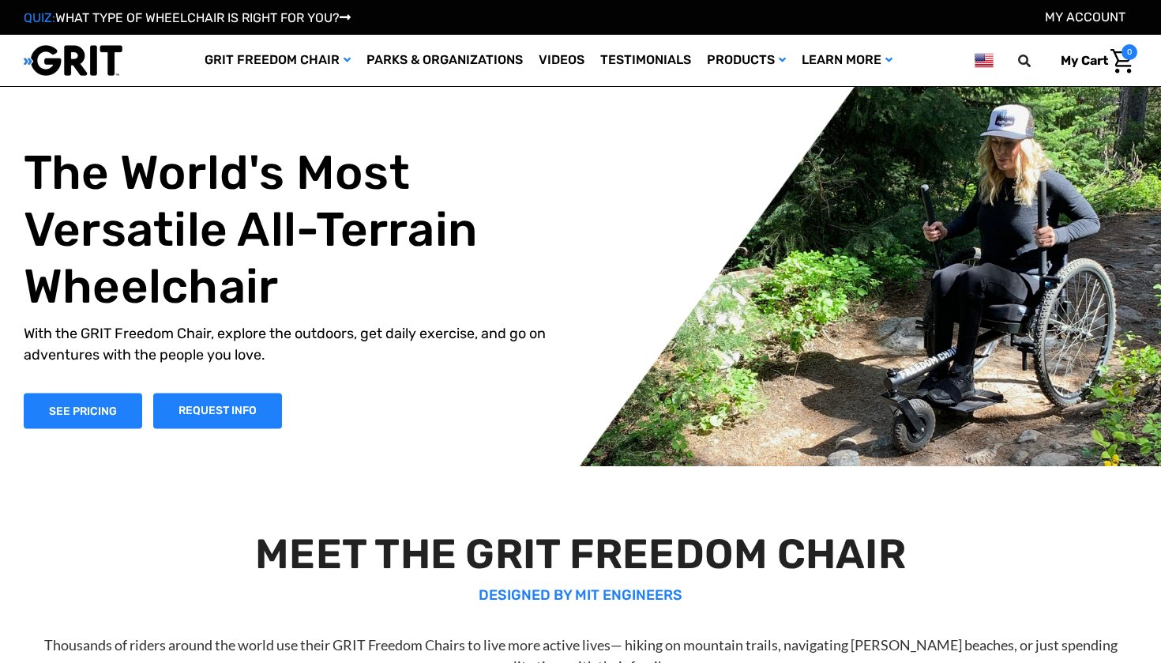 The image size is (1161, 663). What do you see at coordinates (1085, 17) in the screenshot?
I see `a: Account` at bounding box center [1085, 17].